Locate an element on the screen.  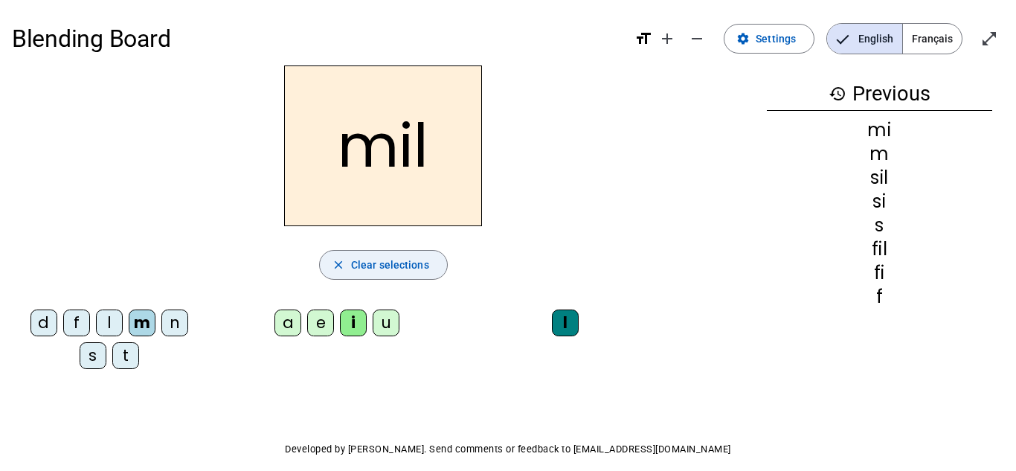
mat-button-toggle-group: Language selection is located at coordinates (894, 39).